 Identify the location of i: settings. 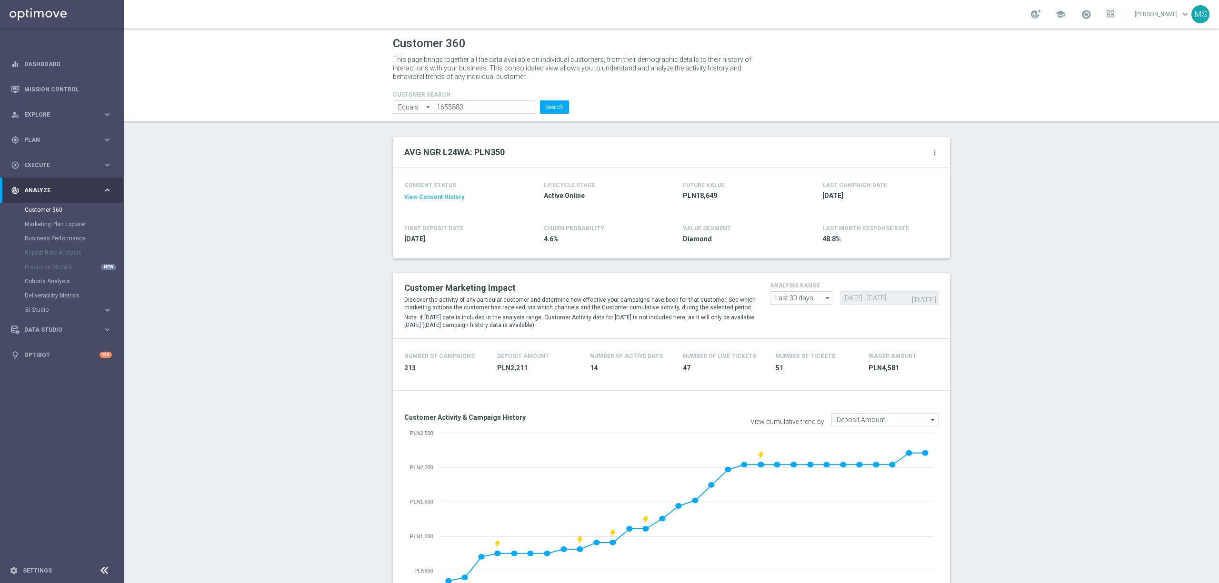
(14, 571).